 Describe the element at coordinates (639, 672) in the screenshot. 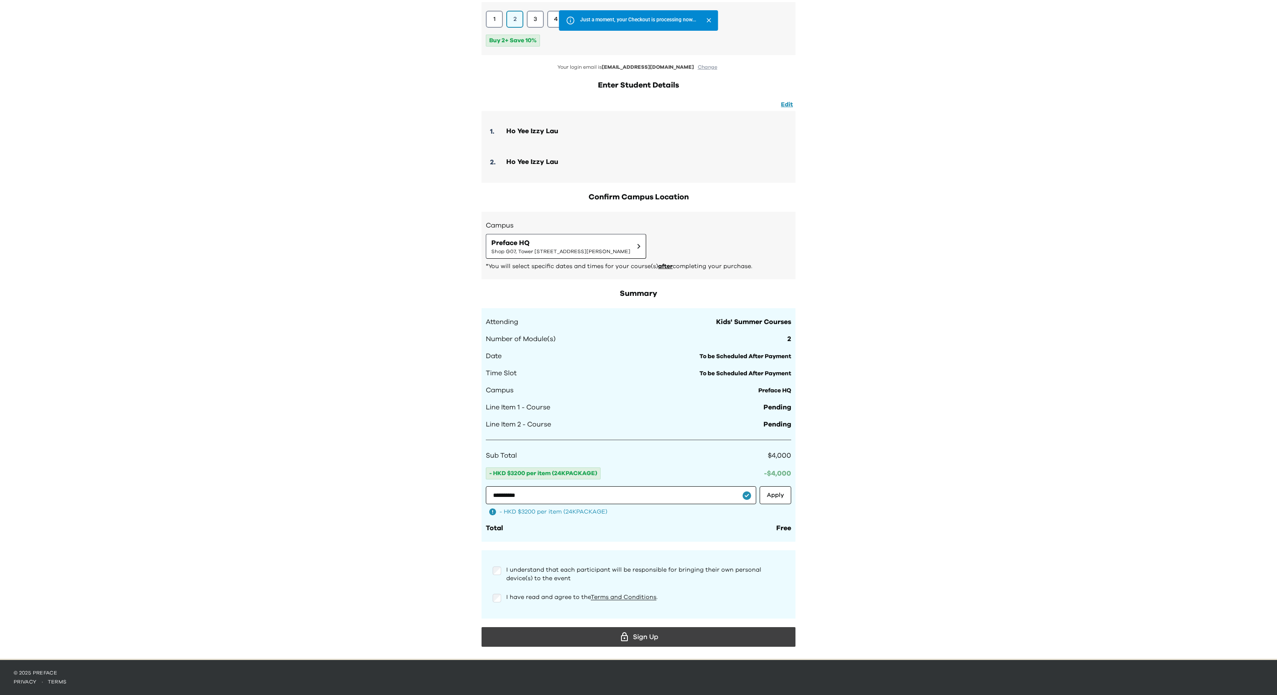

I see `p: © 2025 Preface` at that location.